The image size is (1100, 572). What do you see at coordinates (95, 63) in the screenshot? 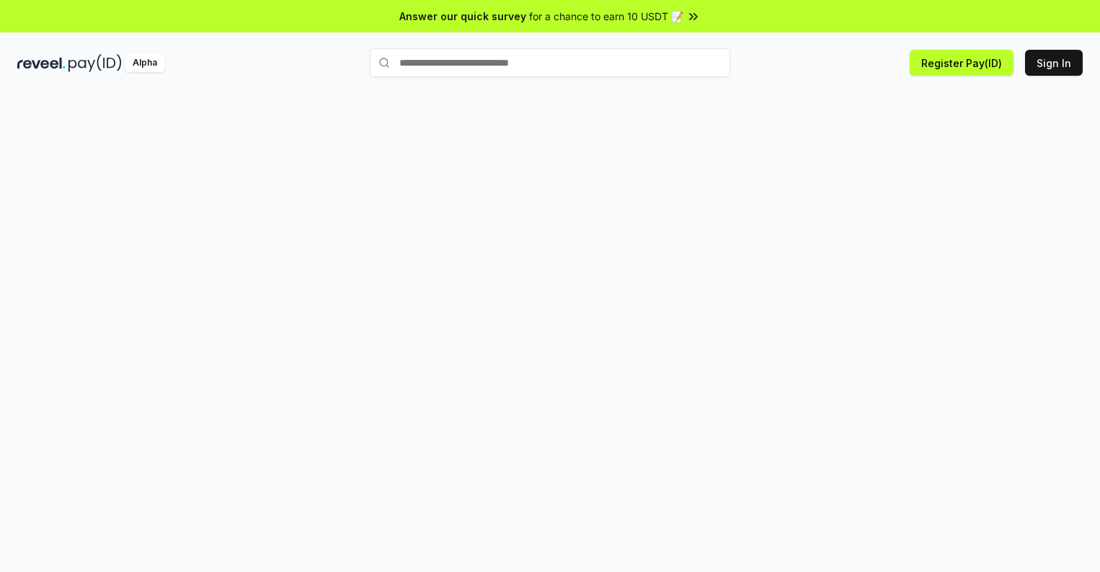
I see `img: pay_id` at bounding box center [95, 63].